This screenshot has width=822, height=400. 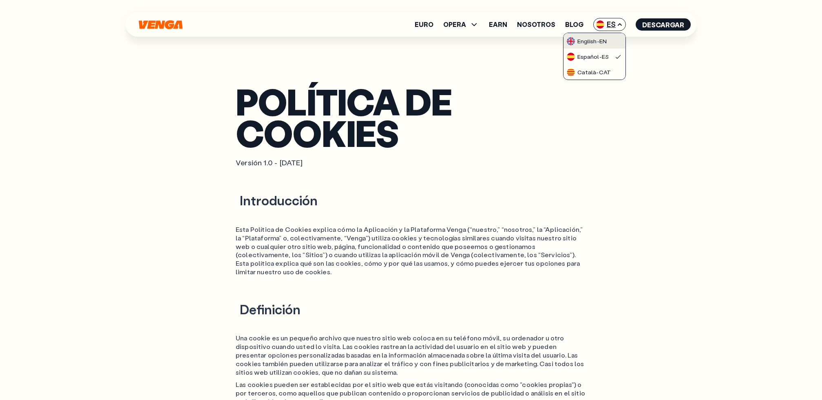 What do you see at coordinates (571, 41) in the screenshot?
I see `img: flag-uk` at bounding box center [571, 41].